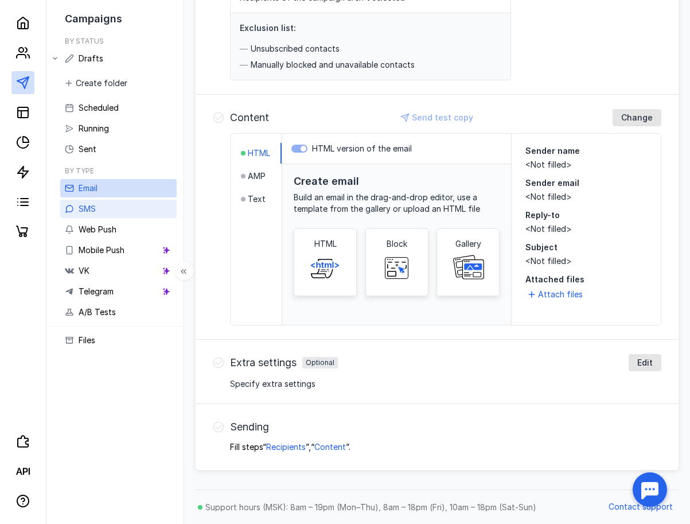 This screenshot has height=524, width=690. Describe the element at coordinates (84, 270) in the screenshot. I see `span: VK` at that location.